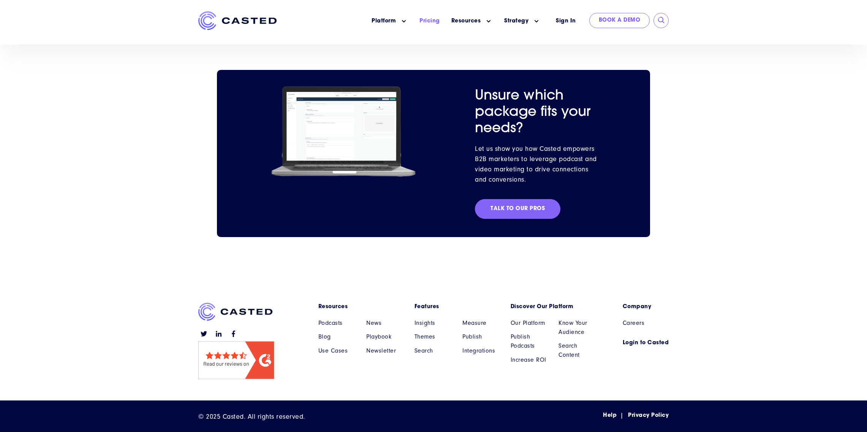 Image resolution: width=867 pixels, height=432 pixels. I want to click on a: Search, so click(433, 351).